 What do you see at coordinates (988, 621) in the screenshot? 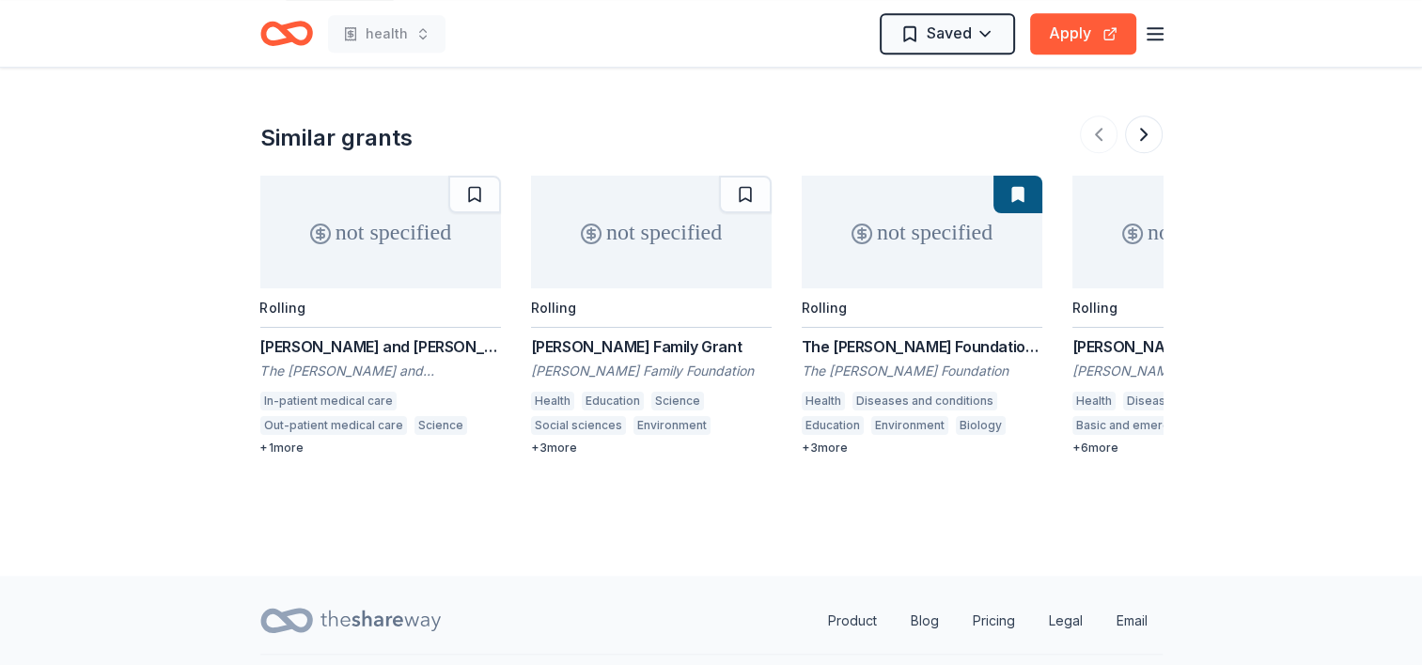
I see `nav: quick links` at bounding box center [988, 621].